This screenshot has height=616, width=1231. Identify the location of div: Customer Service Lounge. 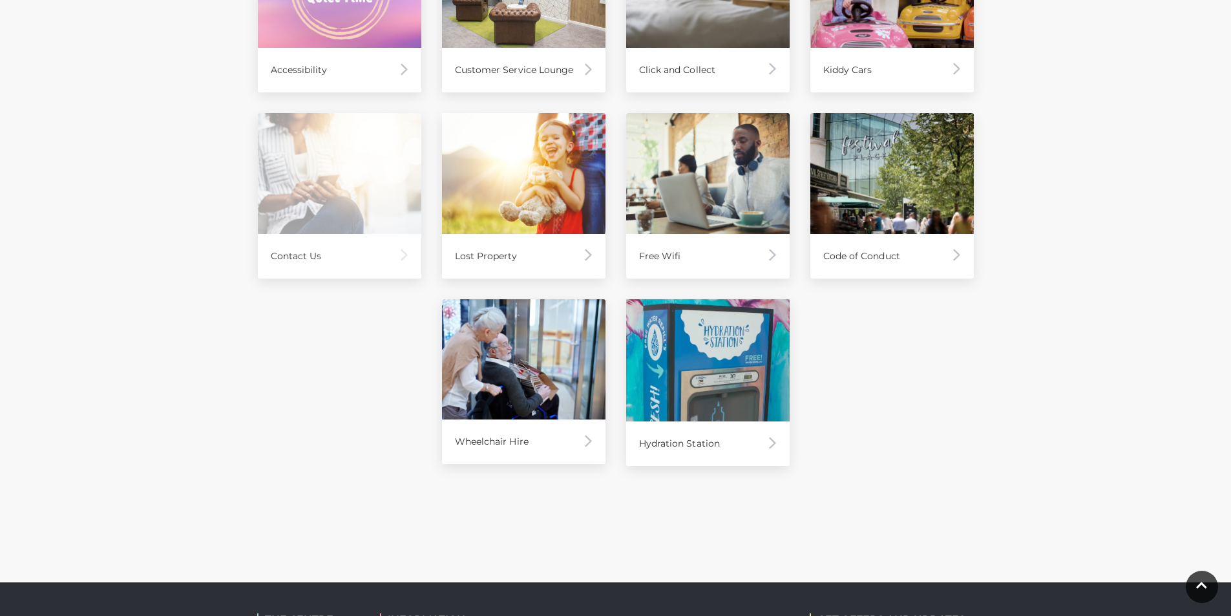
(524, 70).